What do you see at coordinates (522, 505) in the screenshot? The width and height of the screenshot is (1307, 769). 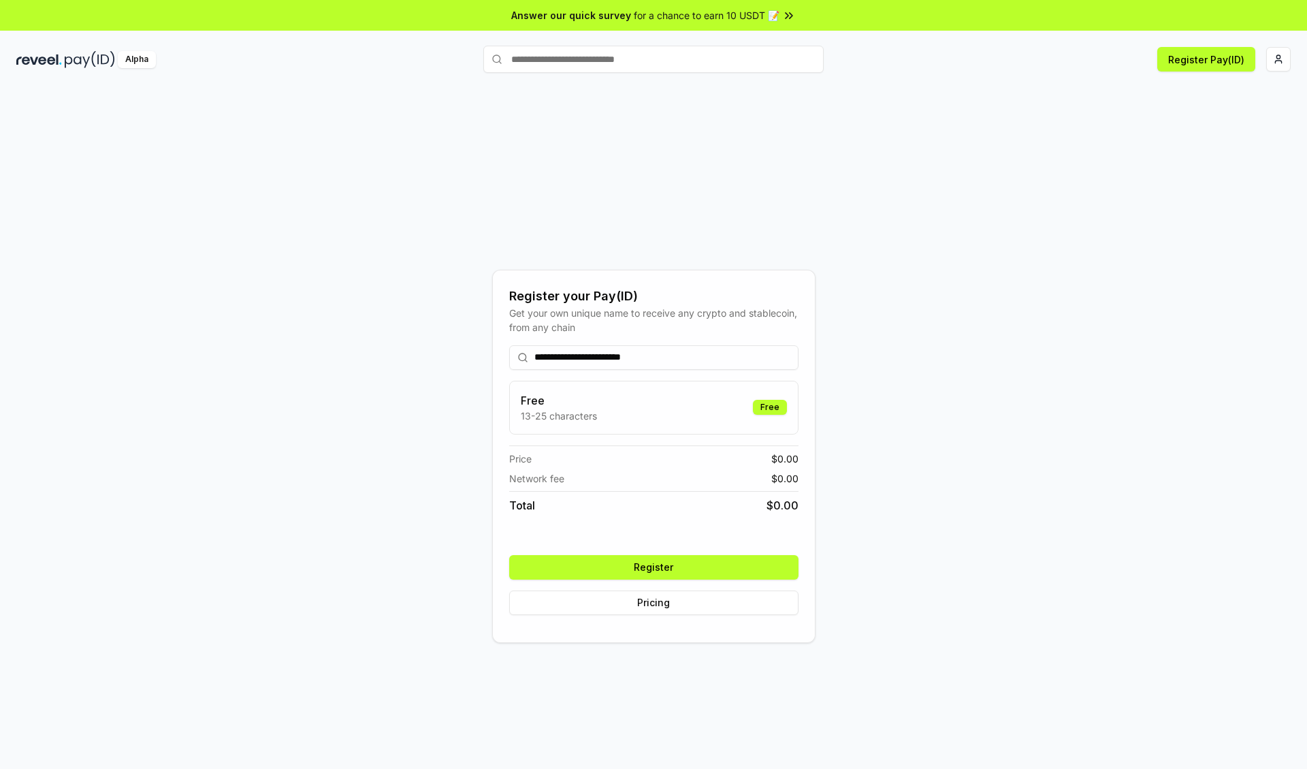 I see `span: Total` at bounding box center [522, 505].